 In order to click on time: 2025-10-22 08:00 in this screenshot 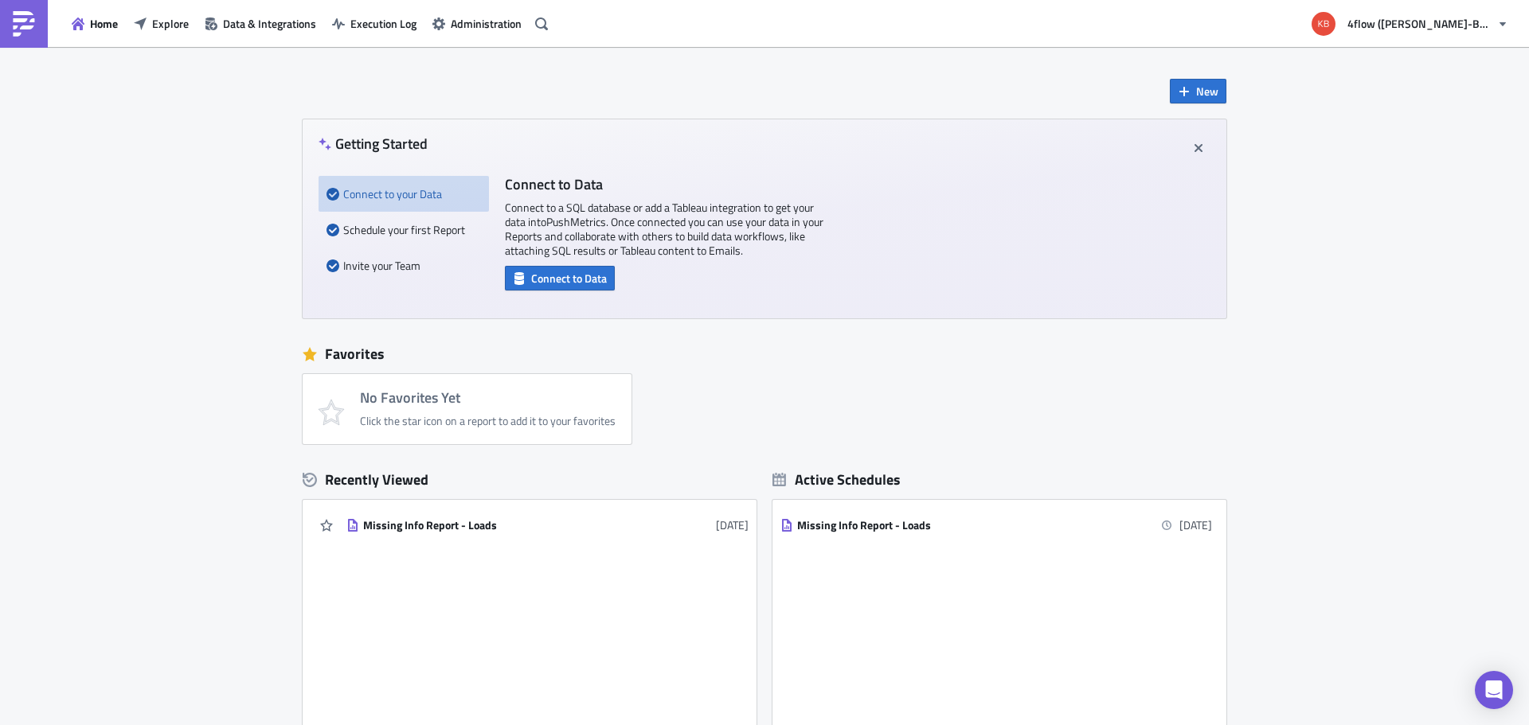, I will do `click(1195, 525)`.